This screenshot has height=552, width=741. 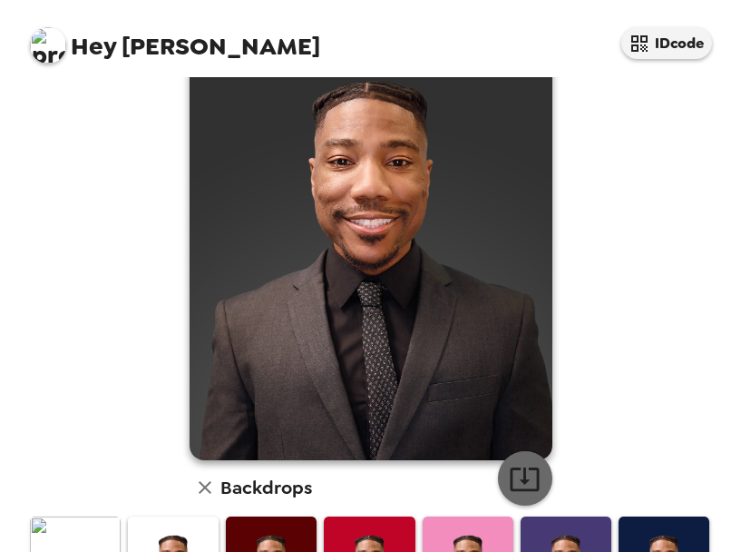 What do you see at coordinates (667, 43) in the screenshot?
I see `button: IDcode` at bounding box center [667, 43].